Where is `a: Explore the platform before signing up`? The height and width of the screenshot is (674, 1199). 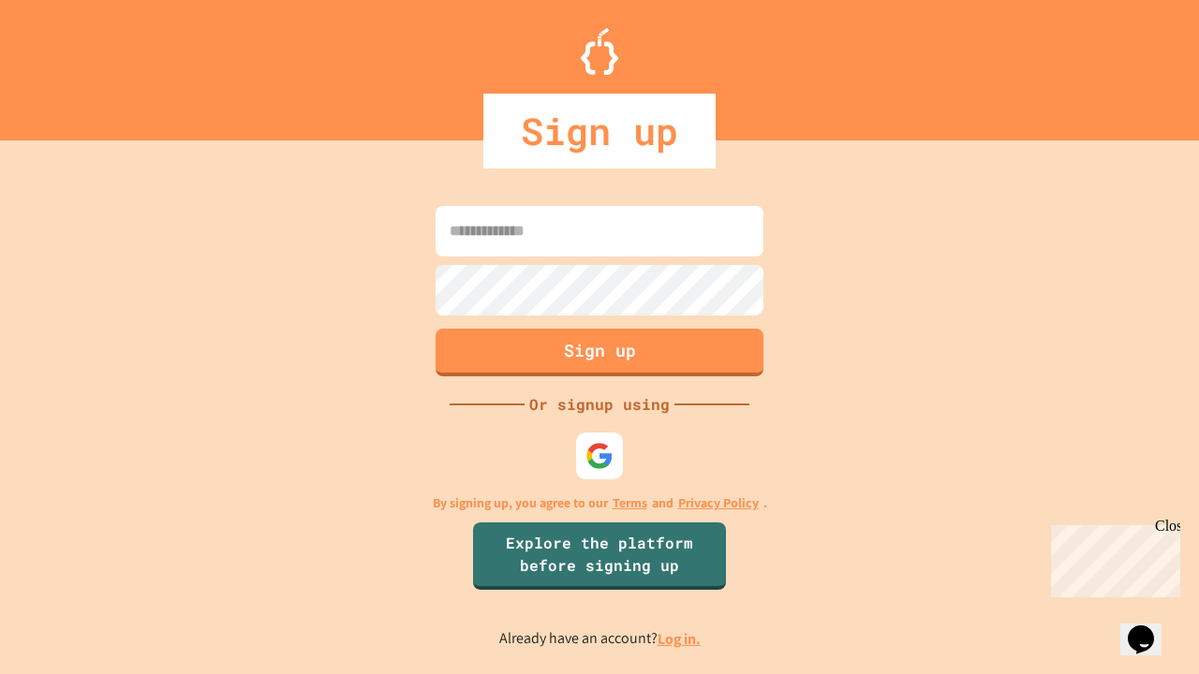
a: Explore the platform before signing up is located at coordinates (599, 556).